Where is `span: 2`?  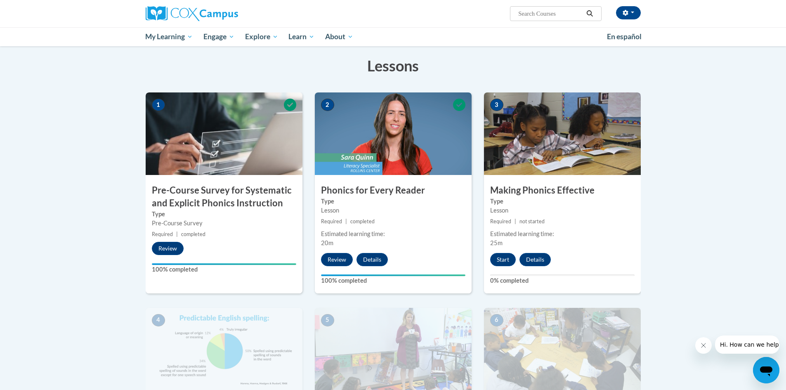
span: 2 is located at coordinates (328, 105).